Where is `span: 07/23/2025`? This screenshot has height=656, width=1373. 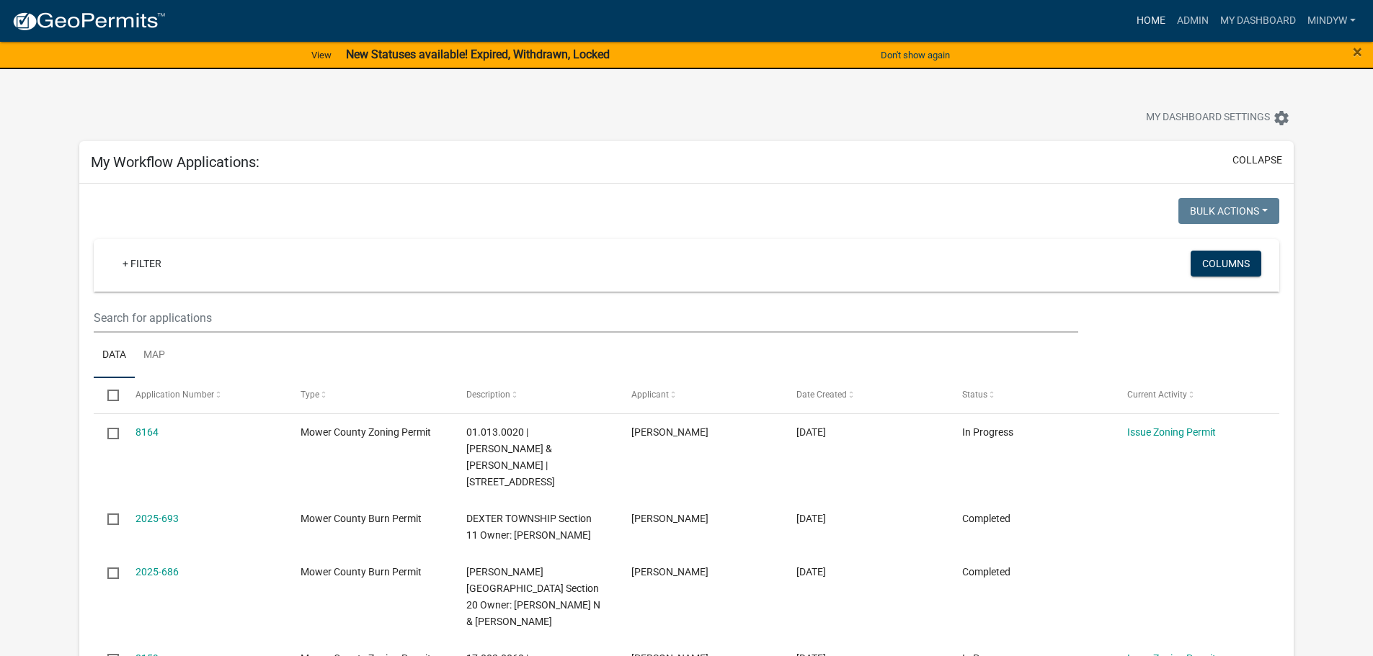
span: 07/23/2025 is located at coordinates (811, 432).